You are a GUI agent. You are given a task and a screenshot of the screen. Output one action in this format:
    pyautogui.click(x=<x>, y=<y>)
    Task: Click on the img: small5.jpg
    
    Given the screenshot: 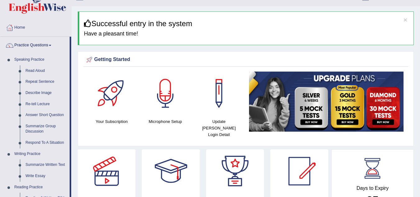 What is the action you would take?
    pyautogui.click(x=327, y=101)
    